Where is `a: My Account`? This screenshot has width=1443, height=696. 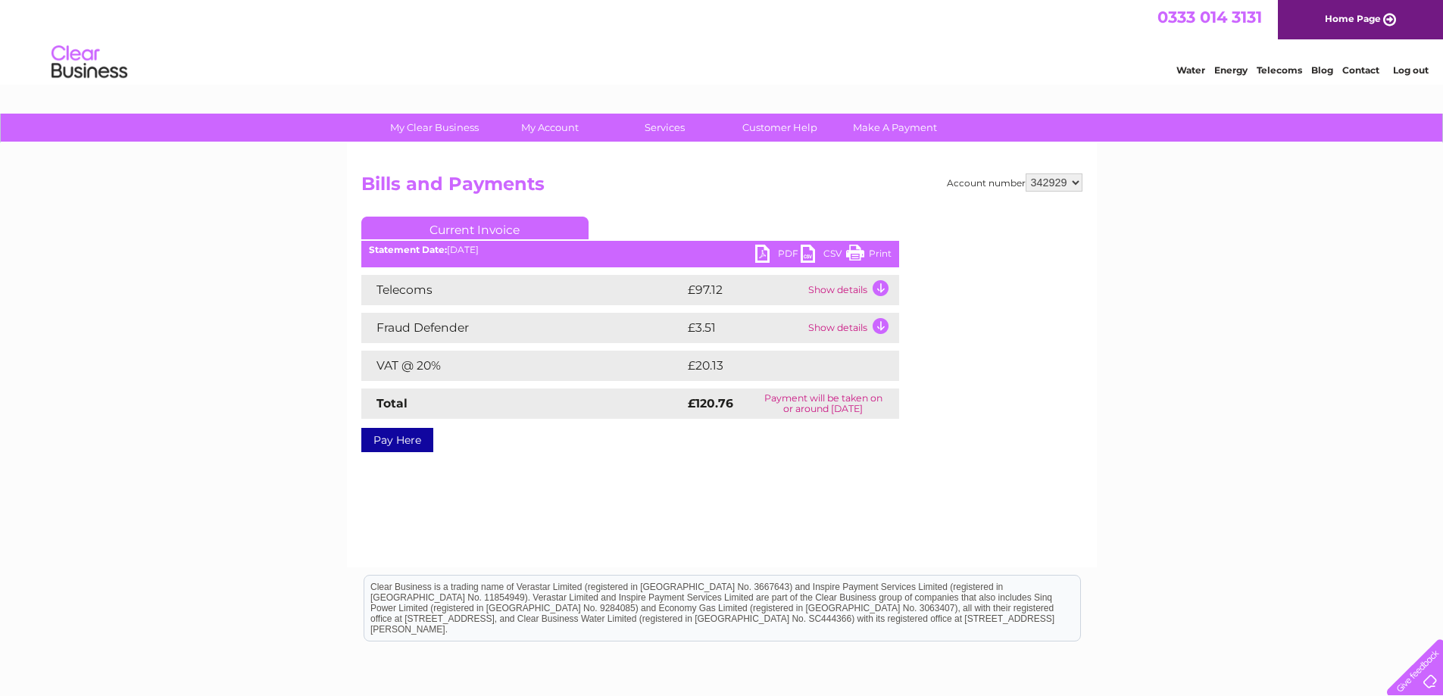
a: My Account is located at coordinates (549, 127).